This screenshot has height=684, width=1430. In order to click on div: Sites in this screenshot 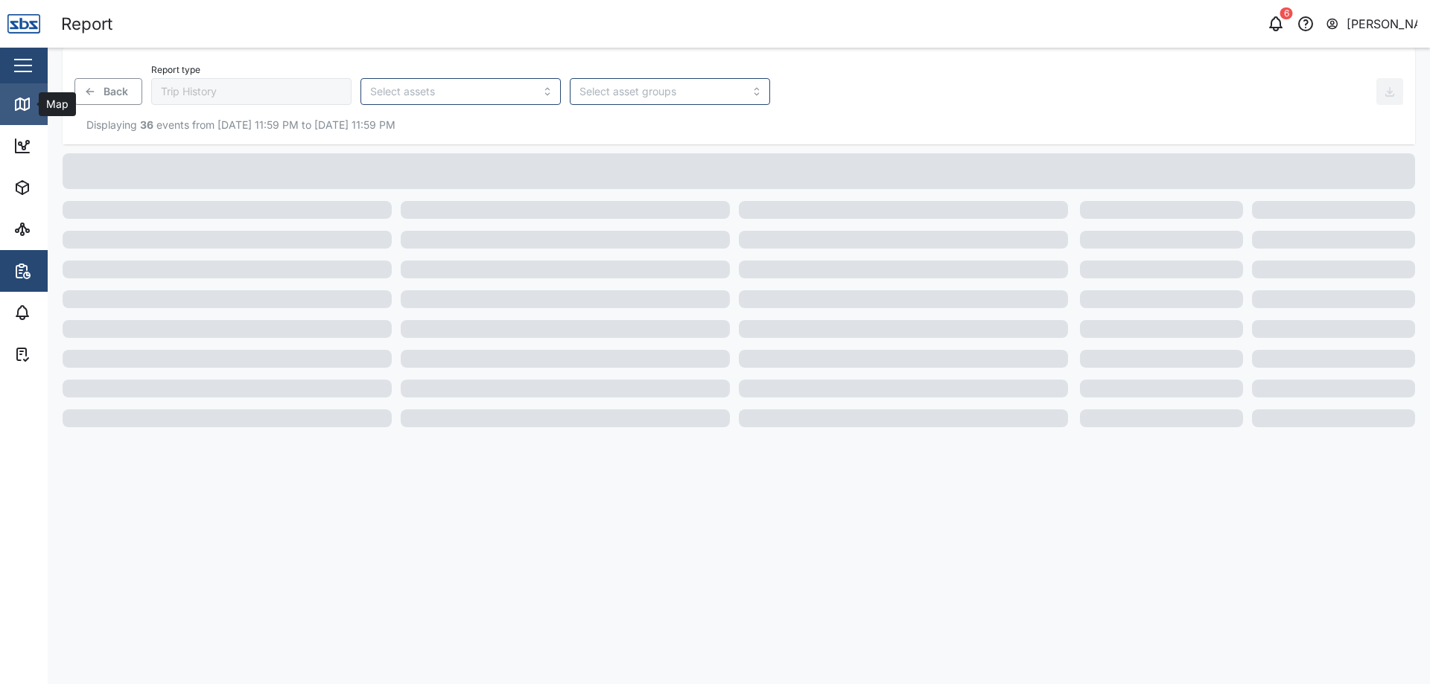, I will do `click(57, 229)`.